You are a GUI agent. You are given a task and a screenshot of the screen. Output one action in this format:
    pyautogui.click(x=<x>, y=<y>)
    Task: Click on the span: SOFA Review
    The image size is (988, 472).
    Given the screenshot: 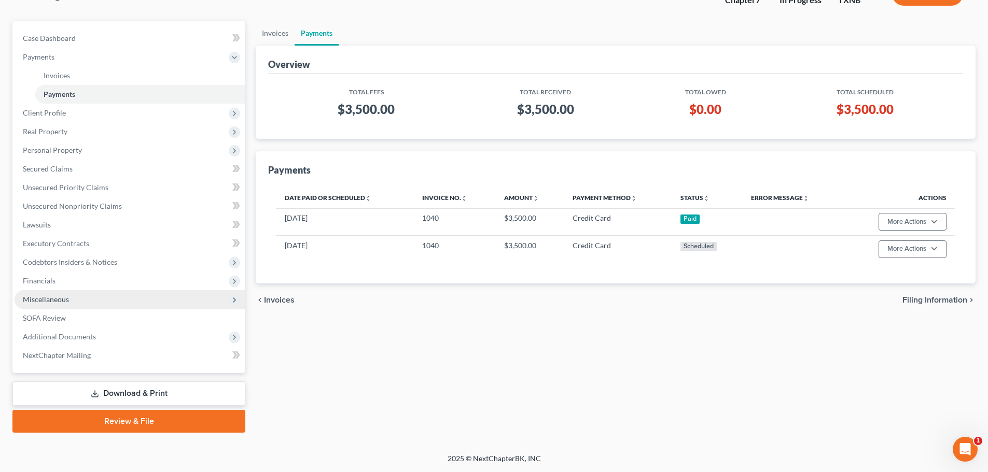 What is the action you would take?
    pyautogui.click(x=44, y=318)
    